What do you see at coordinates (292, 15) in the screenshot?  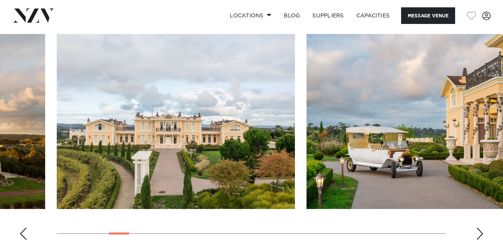 I see `a: BLOG` at bounding box center [292, 15].